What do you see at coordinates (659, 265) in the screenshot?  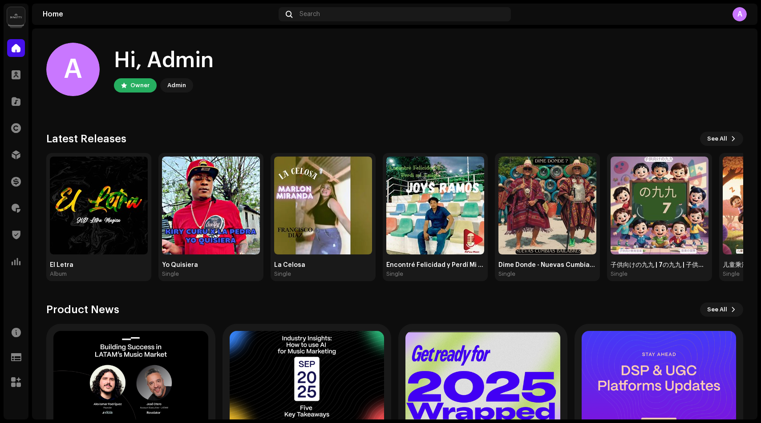 I see `div: 子供向けの九九 | 7の九九 | 子供向け教育音楽` at bounding box center [659, 265].